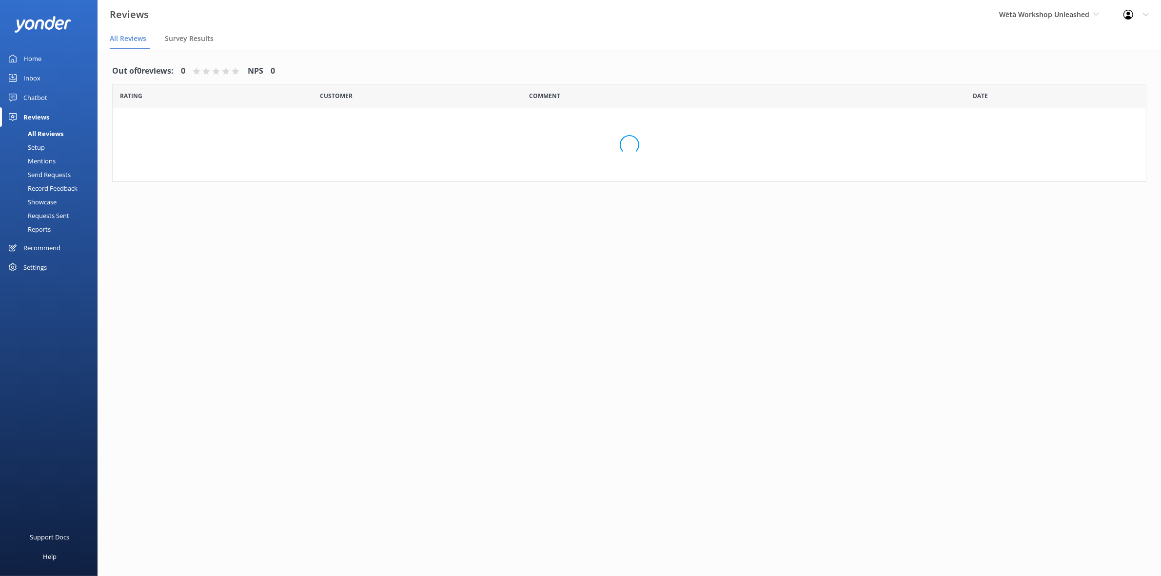 The image size is (1161, 576). What do you see at coordinates (52, 175) in the screenshot?
I see `a: Send Requests` at bounding box center [52, 175].